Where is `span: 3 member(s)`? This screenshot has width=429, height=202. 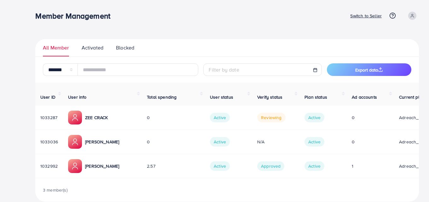
span: 3 member(s) is located at coordinates (55, 190).